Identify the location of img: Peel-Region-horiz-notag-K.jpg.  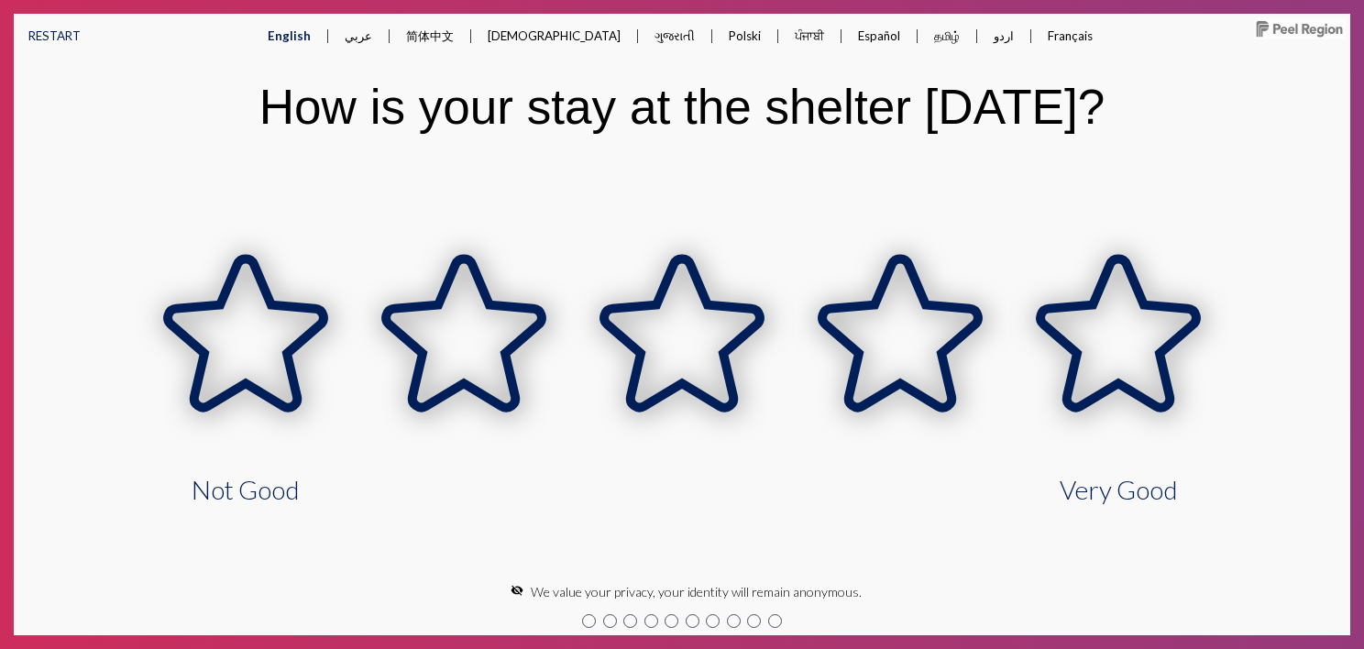
(1300, 28).